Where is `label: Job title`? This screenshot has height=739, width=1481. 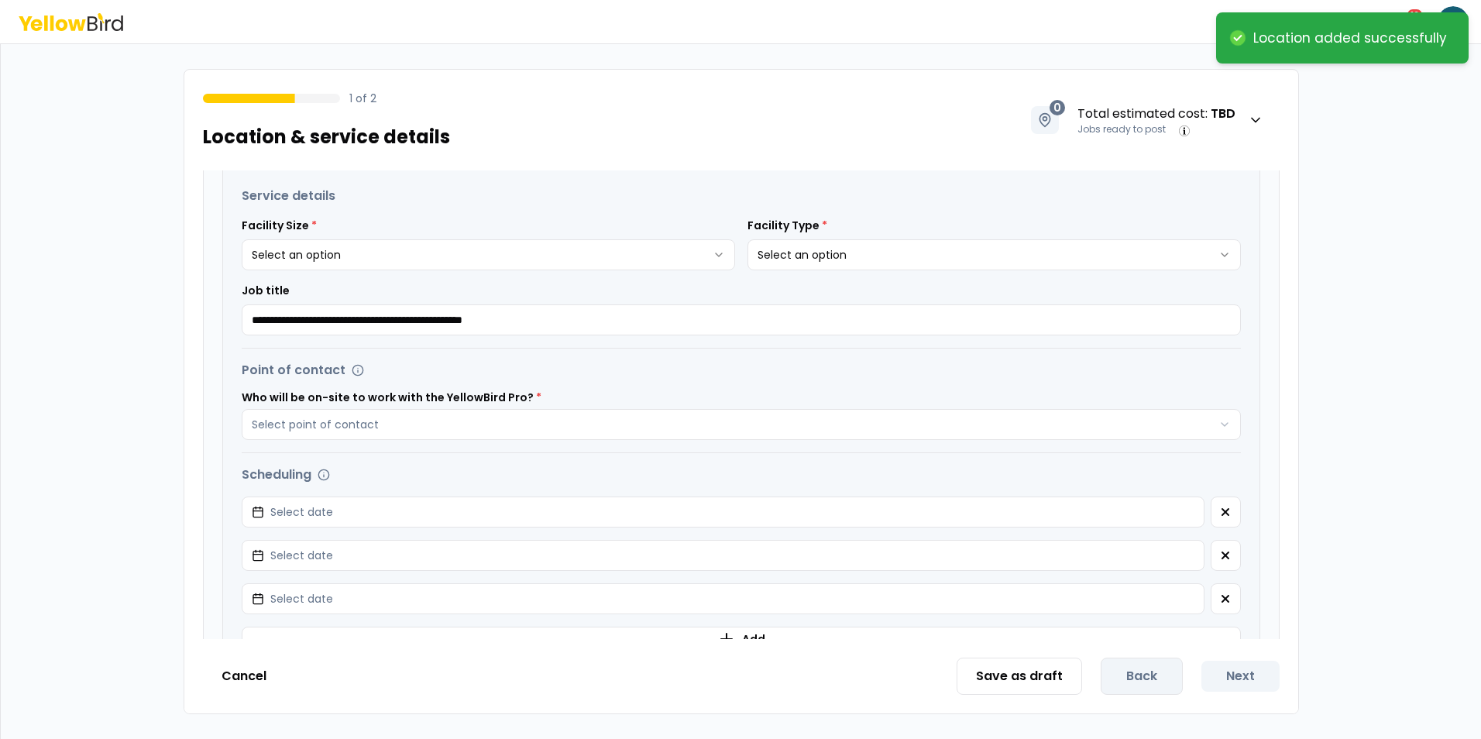
label: Job title is located at coordinates (266, 290).